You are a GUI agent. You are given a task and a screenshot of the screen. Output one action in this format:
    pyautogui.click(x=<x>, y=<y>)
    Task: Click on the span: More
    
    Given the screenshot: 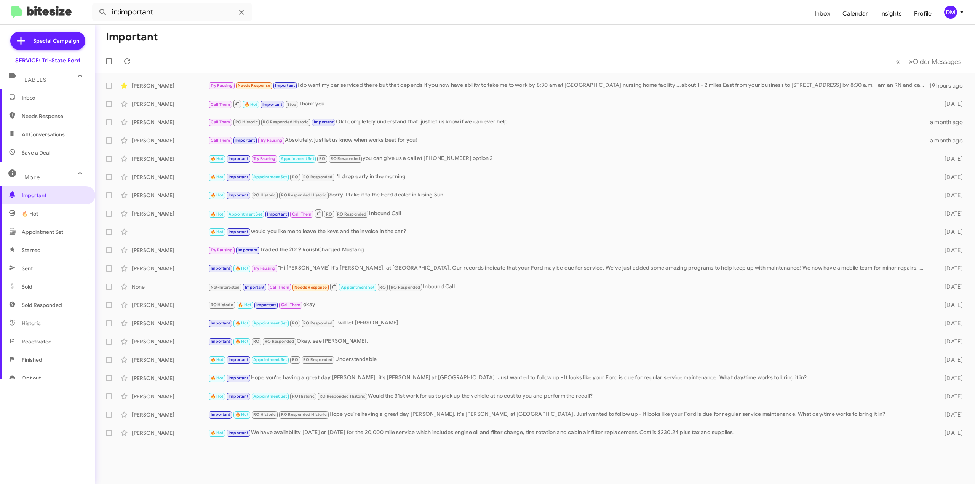 What is the action you would take?
    pyautogui.click(x=32, y=177)
    